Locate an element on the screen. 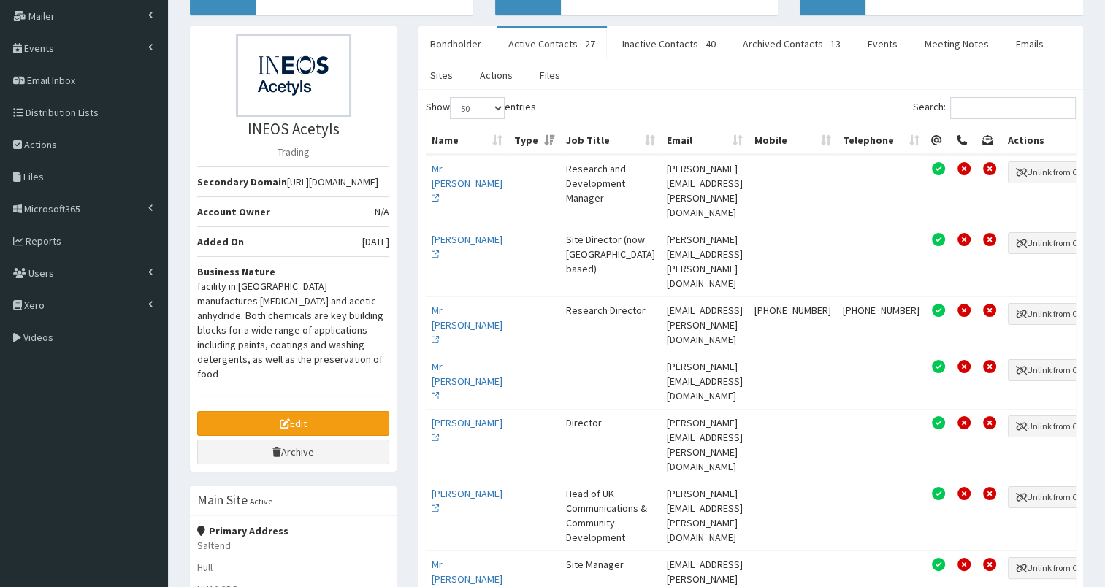 This screenshot has width=1105, height=587. span: Distribution Lists is located at coordinates (62, 112).